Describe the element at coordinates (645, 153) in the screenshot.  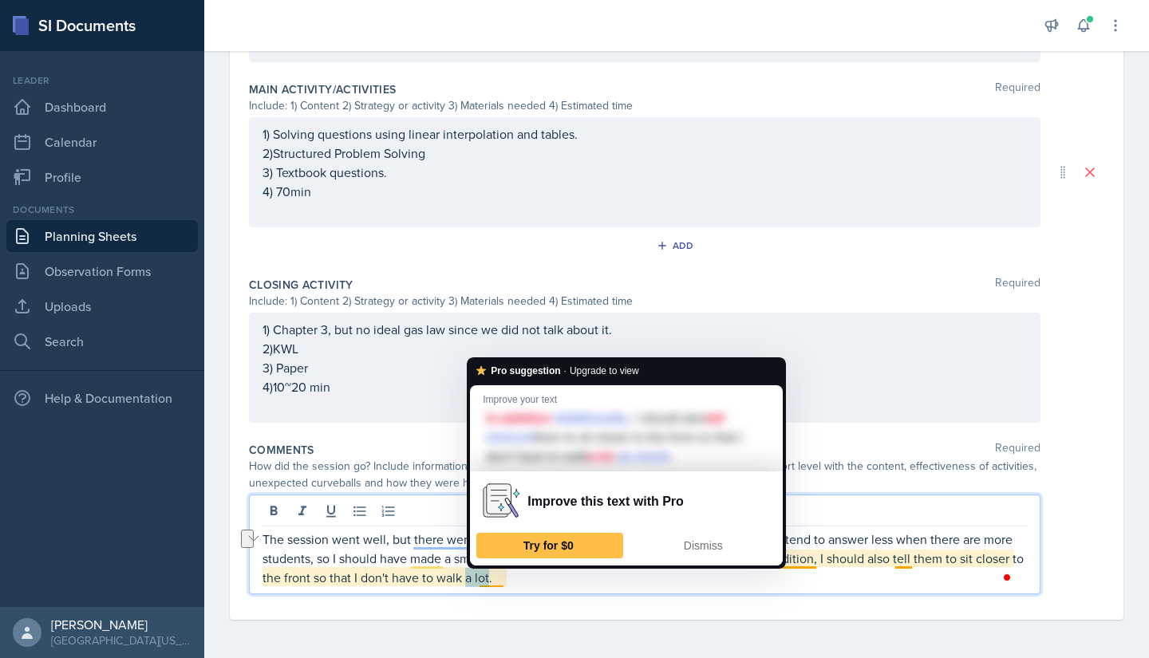
I see `p: 2)Structured Problem Solving` at that location.